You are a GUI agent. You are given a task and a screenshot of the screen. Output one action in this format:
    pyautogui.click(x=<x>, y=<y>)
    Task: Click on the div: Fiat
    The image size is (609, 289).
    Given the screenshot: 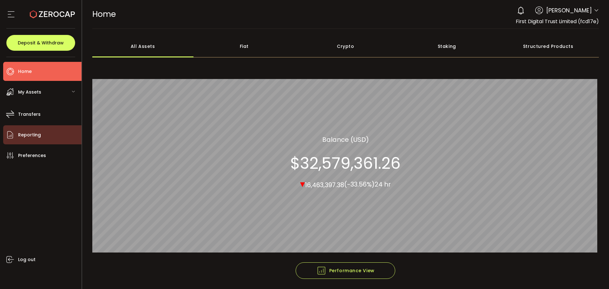 What is the action you would take?
    pyautogui.click(x=244, y=46)
    